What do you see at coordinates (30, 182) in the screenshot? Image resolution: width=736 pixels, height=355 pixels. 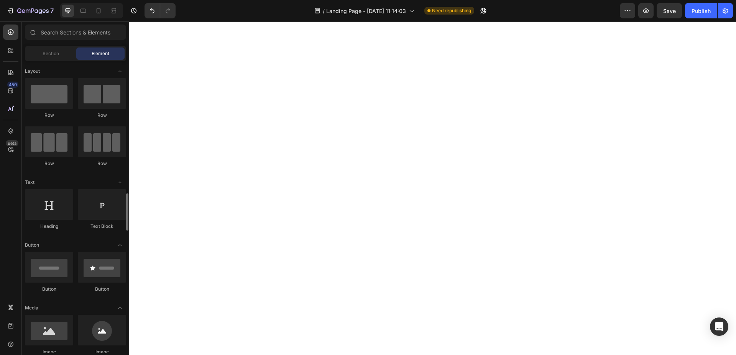 I see `span: Text` at bounding box center [30, 182].